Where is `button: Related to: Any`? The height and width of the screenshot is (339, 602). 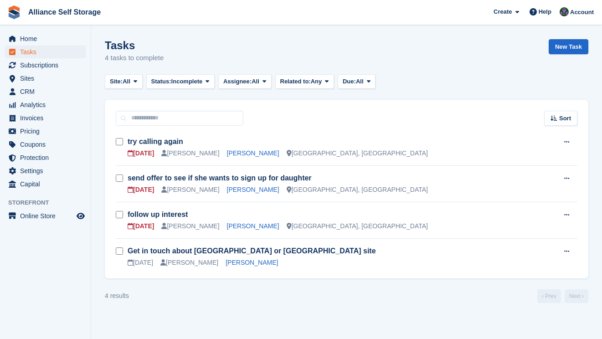
button: Related to: Any is located at coordinates (304, 82).